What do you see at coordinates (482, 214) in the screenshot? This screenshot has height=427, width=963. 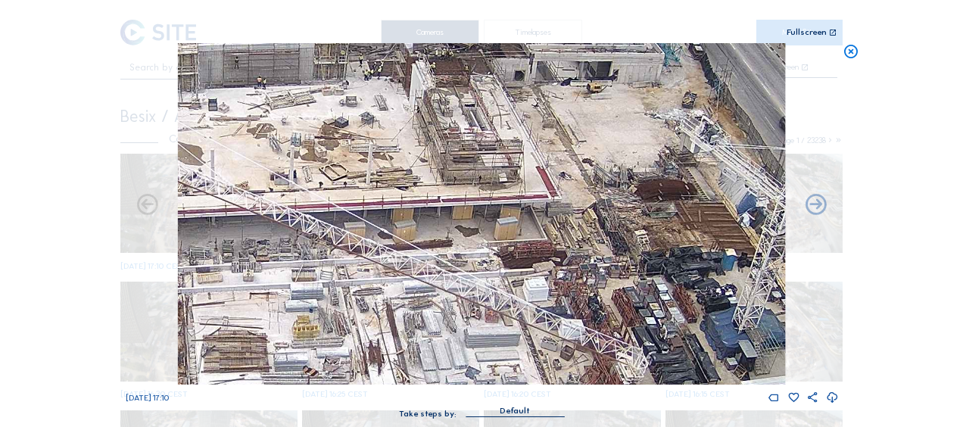 I see `img: Image` at bounding box center [482, 214].